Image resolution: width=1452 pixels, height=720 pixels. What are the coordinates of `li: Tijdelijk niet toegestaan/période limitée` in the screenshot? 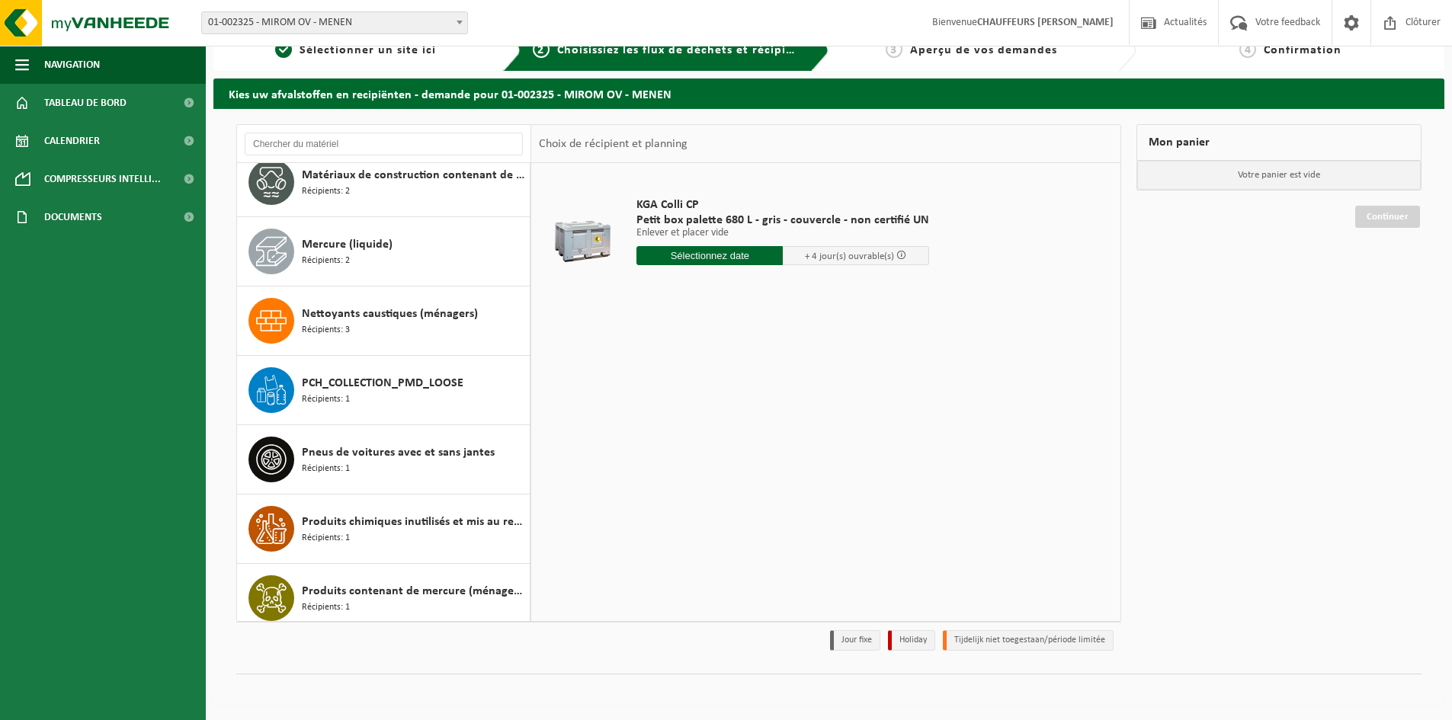 It's located at (1028, 640).